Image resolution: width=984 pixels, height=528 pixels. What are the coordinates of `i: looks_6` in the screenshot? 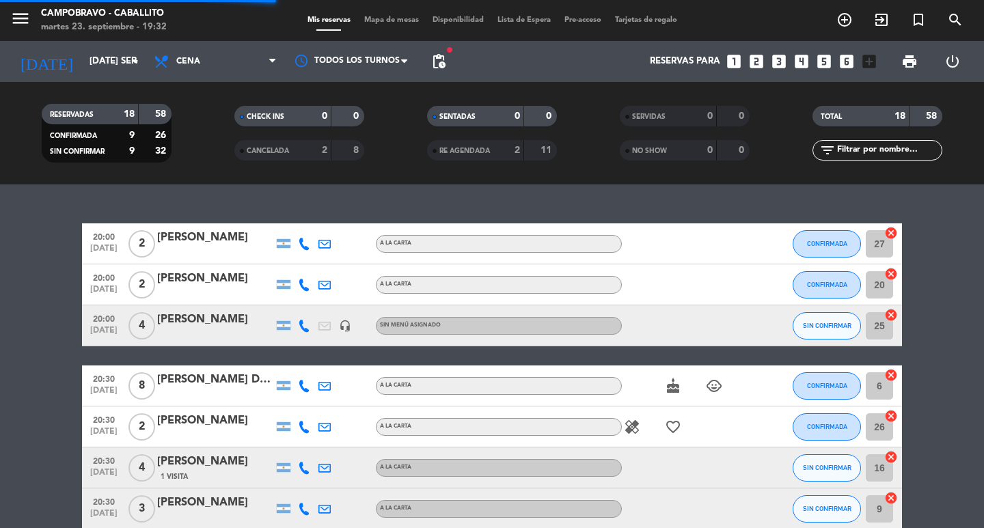 It's located at (847, 62).